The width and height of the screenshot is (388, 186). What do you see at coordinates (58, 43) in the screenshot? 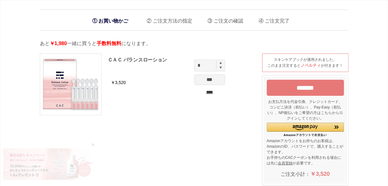
I see `span: ￥1,980` at bounding box center [58, 43].